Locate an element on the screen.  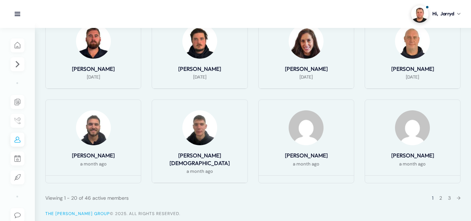
span: Hi, is located at coordinates (435, 14).